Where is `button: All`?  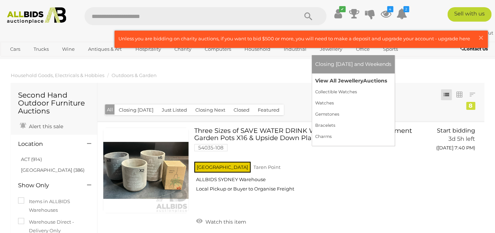
button: All is located at coordinates (110, 110).